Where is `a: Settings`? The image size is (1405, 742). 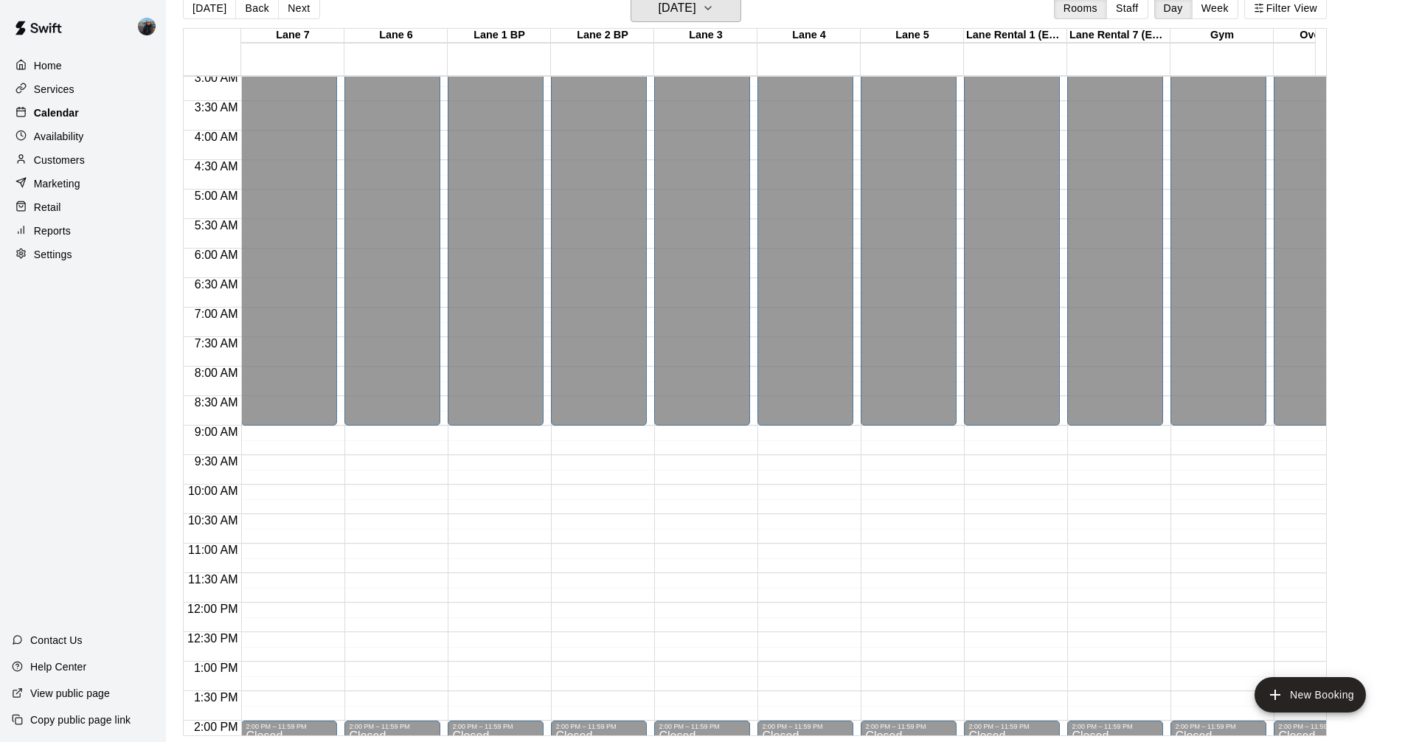 a: Settings is located at coordinates (83, 255).